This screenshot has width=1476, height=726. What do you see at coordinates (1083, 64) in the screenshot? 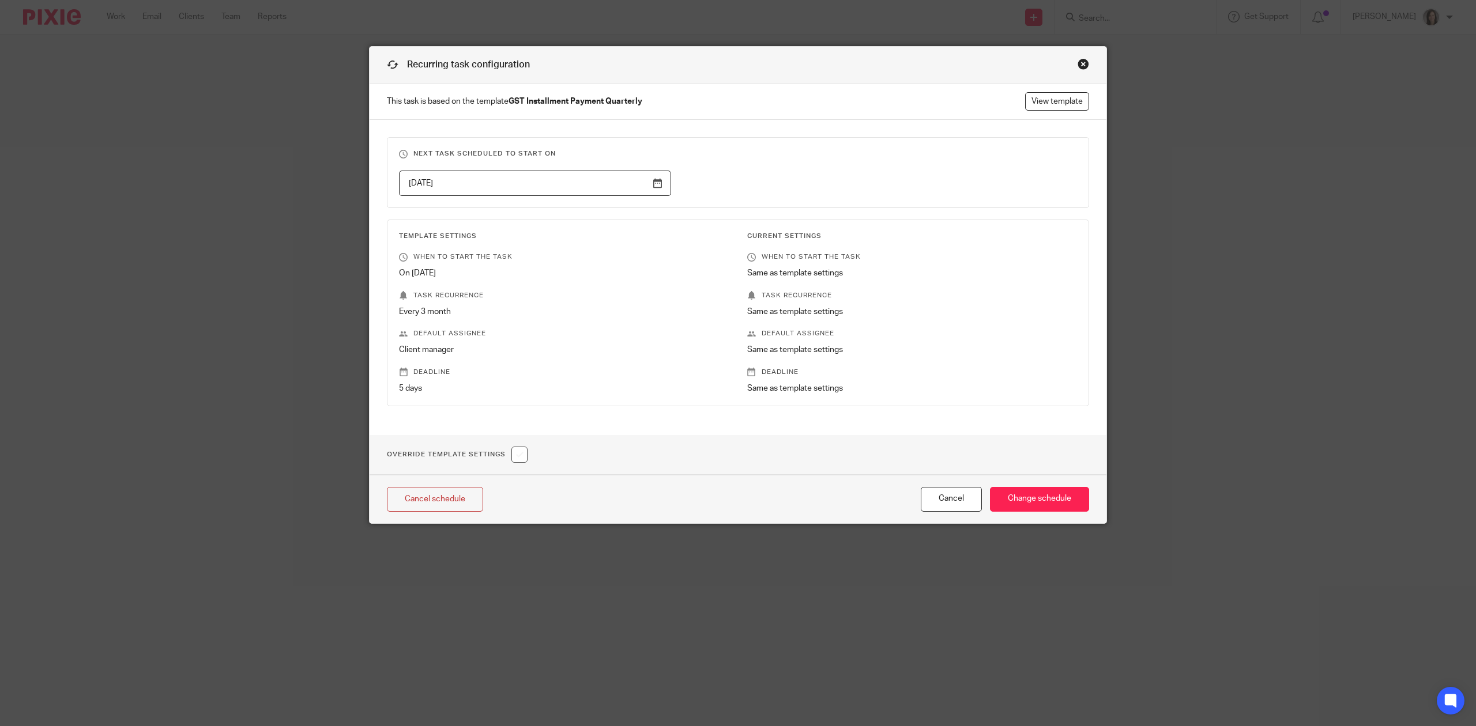
I see `div: Close this dialog window` at bounding box center [1083, 64].